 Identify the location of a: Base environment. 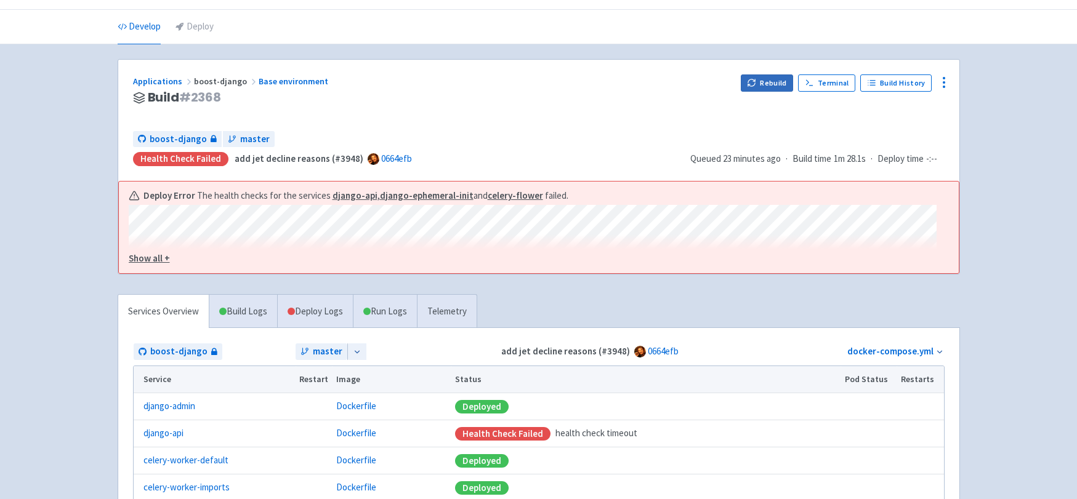
(294, 81).